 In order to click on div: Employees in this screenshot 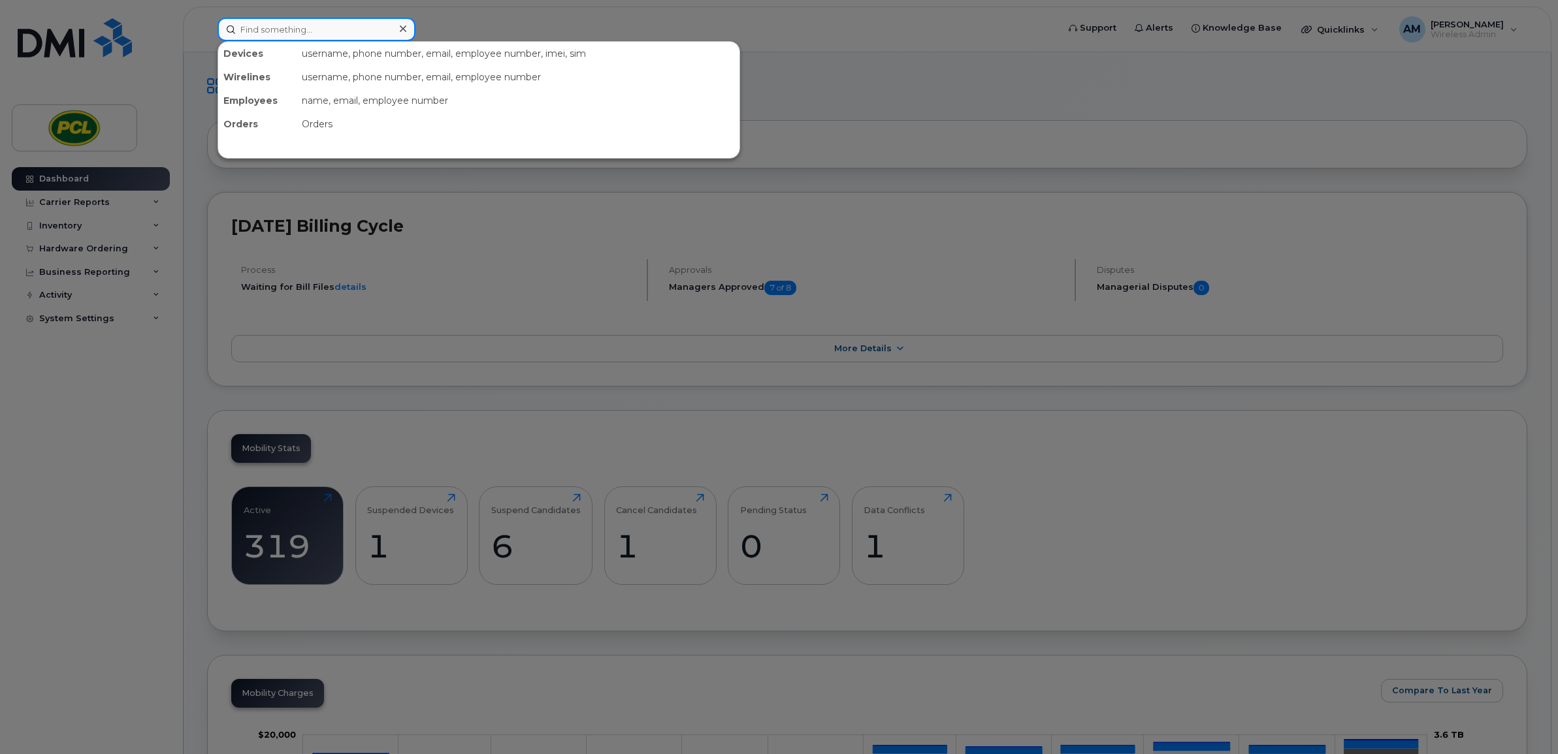, I will do `click(257, 101)`.